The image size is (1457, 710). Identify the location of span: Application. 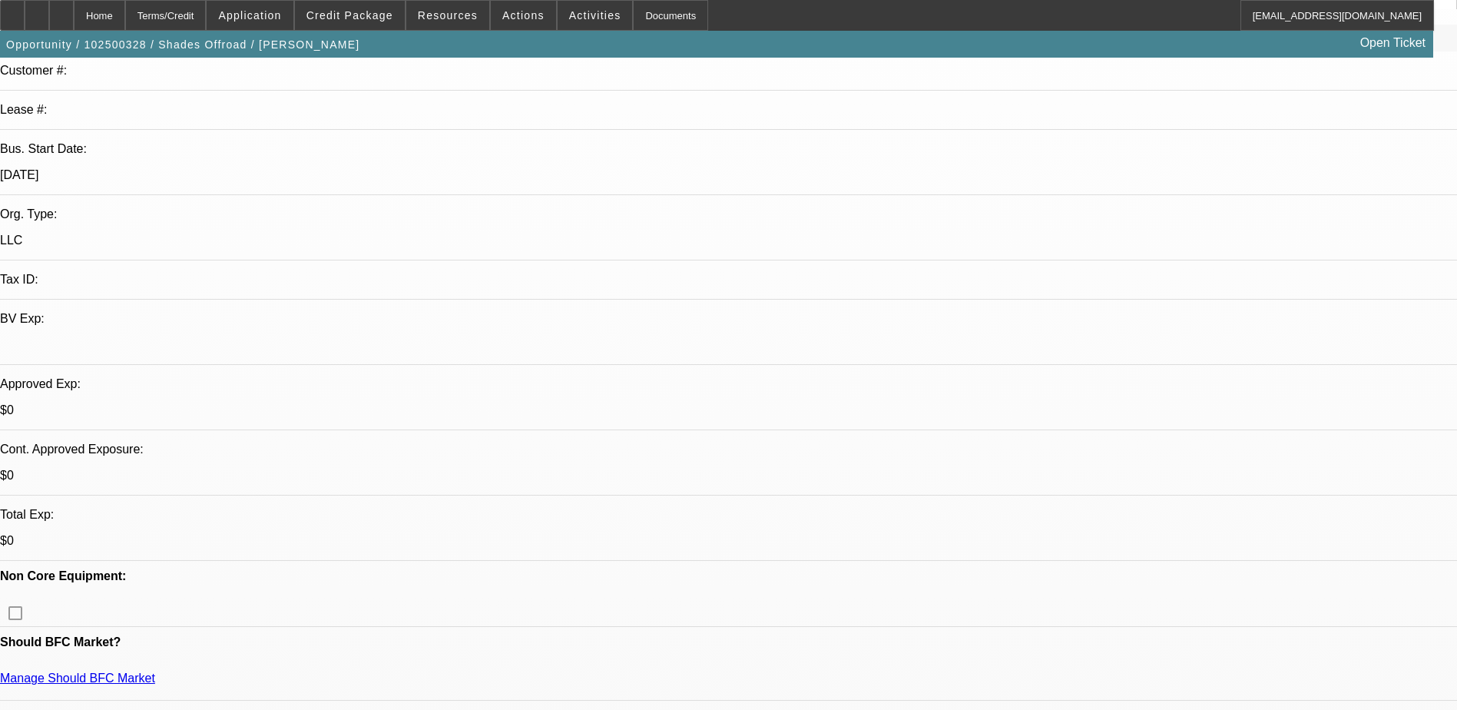
(250, 15).